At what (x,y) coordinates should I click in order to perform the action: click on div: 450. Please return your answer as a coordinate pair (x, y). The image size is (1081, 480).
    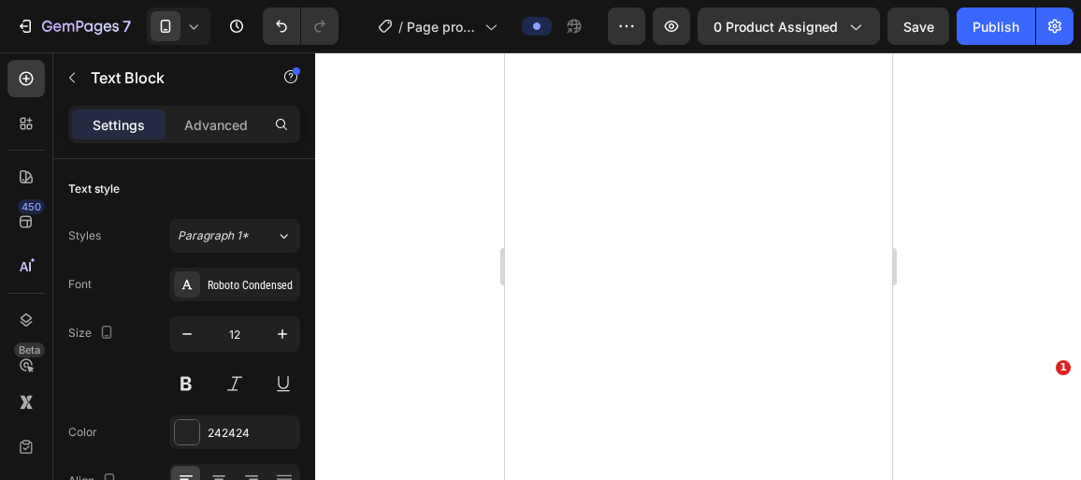
    Looking at the image, I should click on (31, 207).